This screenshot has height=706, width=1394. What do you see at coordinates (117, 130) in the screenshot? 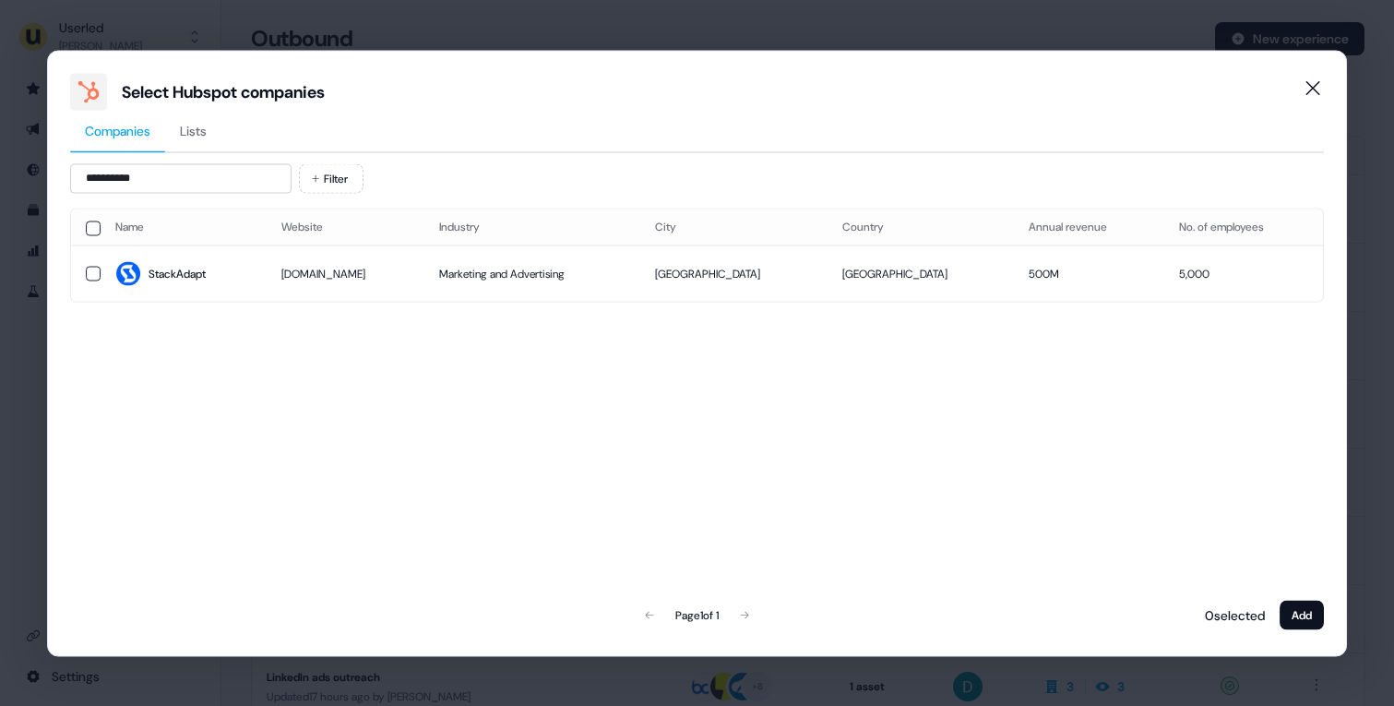
I see `span: Companies` at bounding box center [117, 130].